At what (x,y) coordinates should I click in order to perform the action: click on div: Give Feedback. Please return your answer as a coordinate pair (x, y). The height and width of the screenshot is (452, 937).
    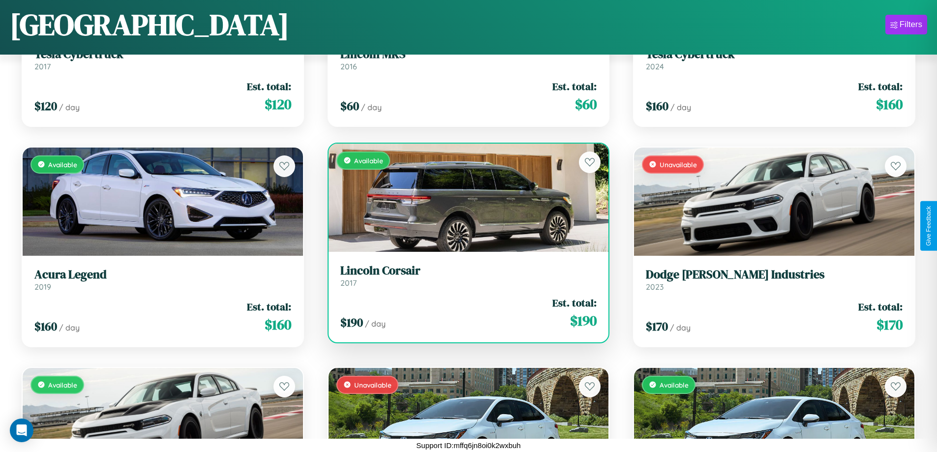
    Looking at the image, I should click on (929, 226).